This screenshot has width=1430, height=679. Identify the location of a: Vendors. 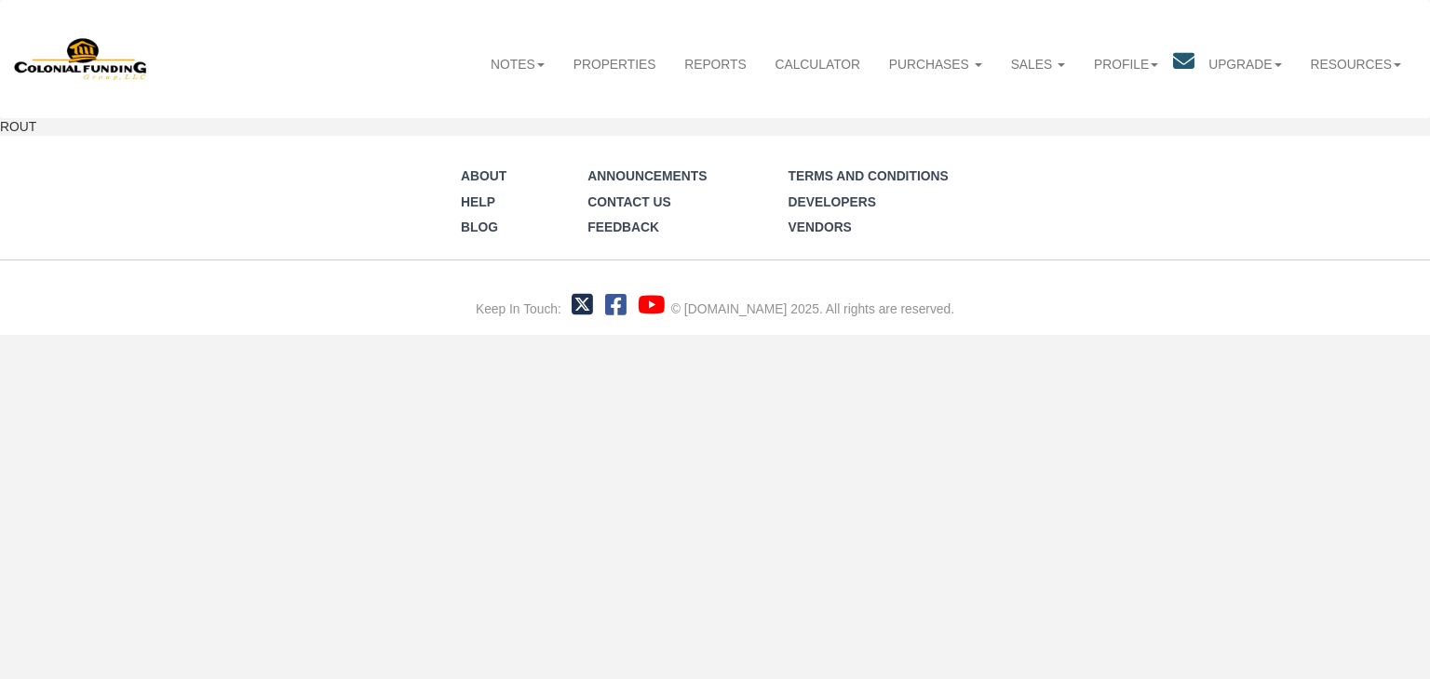
(820, 227).